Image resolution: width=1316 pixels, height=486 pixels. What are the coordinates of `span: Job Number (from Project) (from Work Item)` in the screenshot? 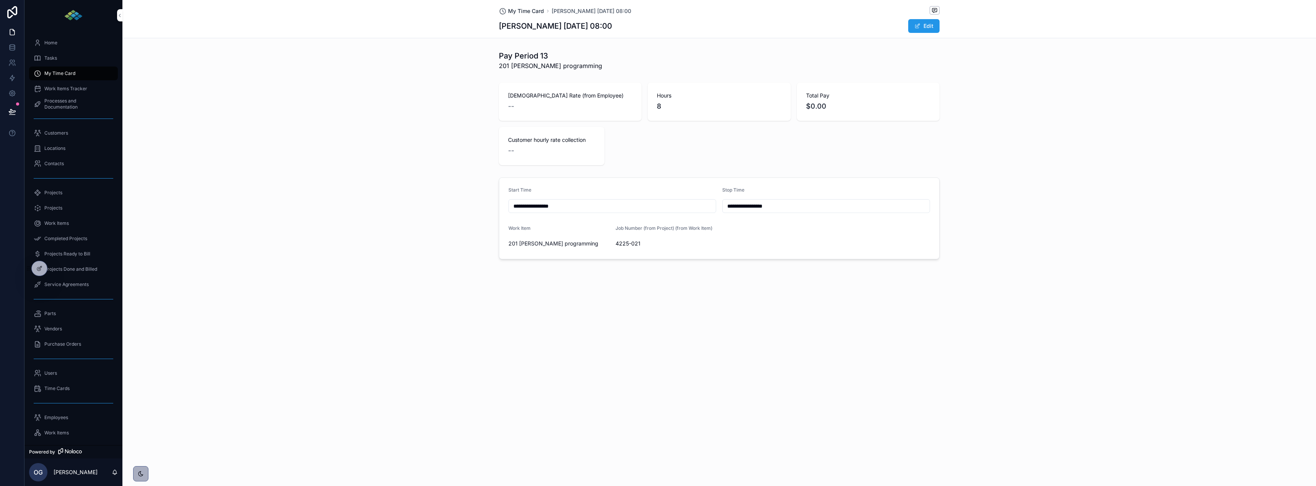 It's located at (664, 228).